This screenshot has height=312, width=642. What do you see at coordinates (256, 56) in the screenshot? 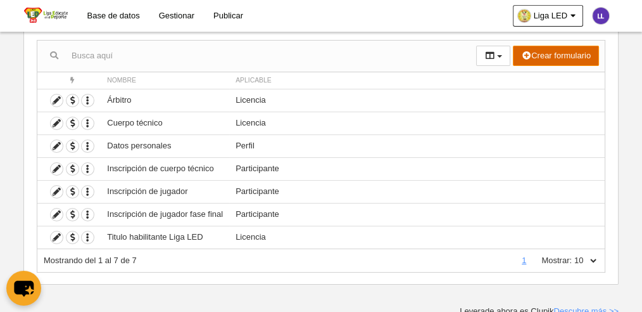
I see `input: Busca aquí` at bounding box center [256, 56].